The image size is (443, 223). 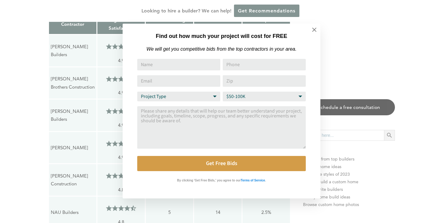 I want to click on input: Zip, so click(x=264, y=81).